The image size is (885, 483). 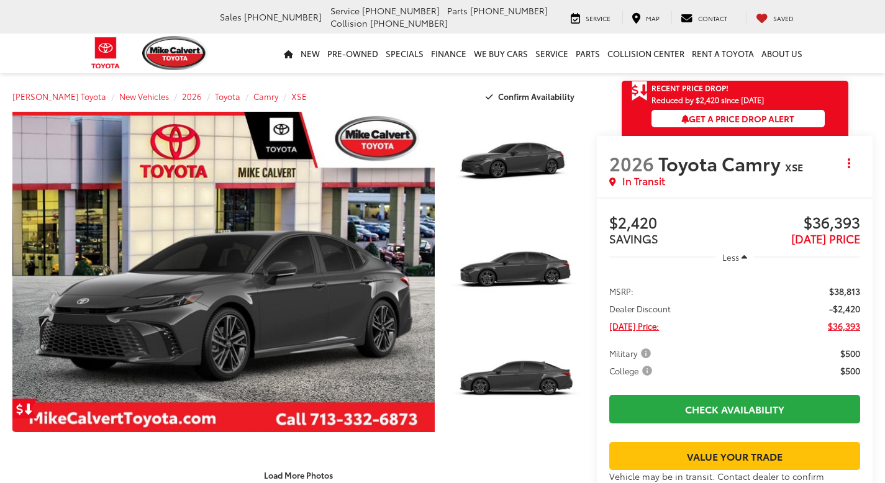 What do you see at coordinates (144, 96) in the screenshot?
I see `span: New Vehicles` at bounding box center [144, 96].